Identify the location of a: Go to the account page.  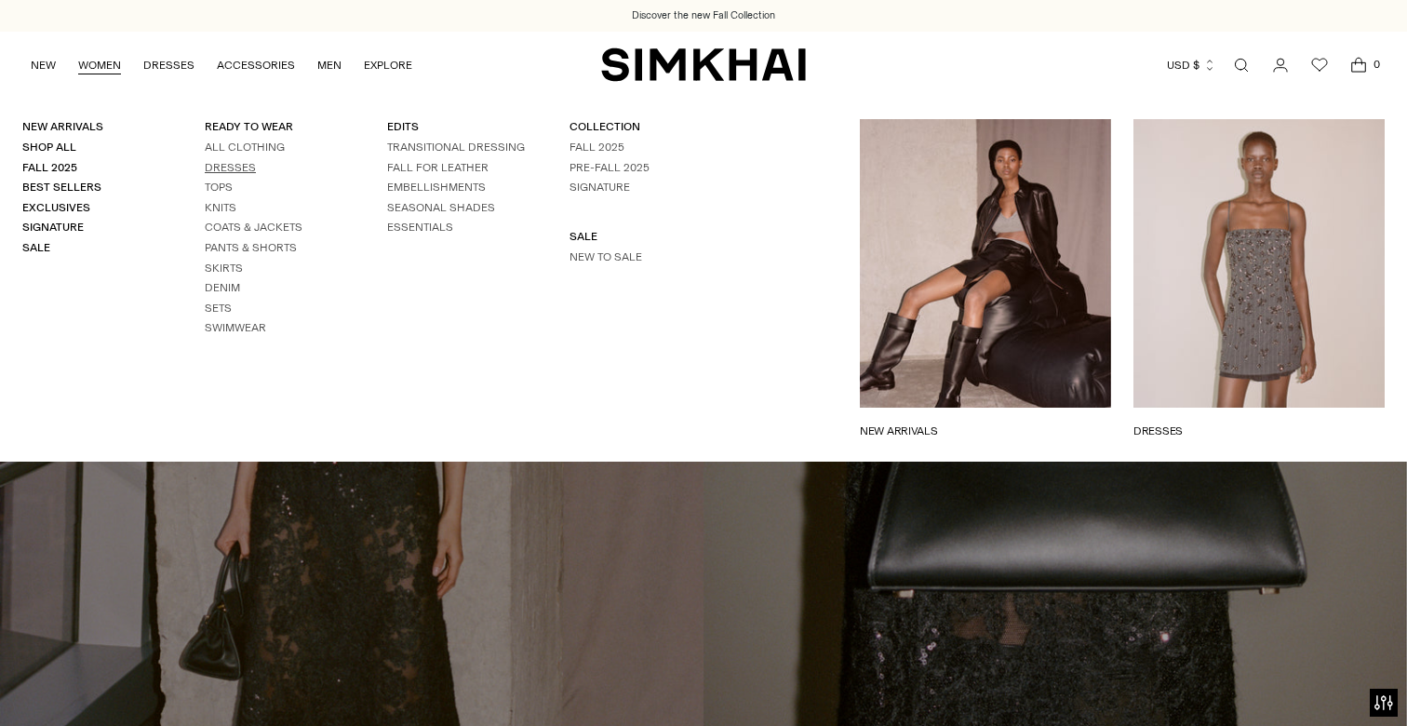
(1280, 65).